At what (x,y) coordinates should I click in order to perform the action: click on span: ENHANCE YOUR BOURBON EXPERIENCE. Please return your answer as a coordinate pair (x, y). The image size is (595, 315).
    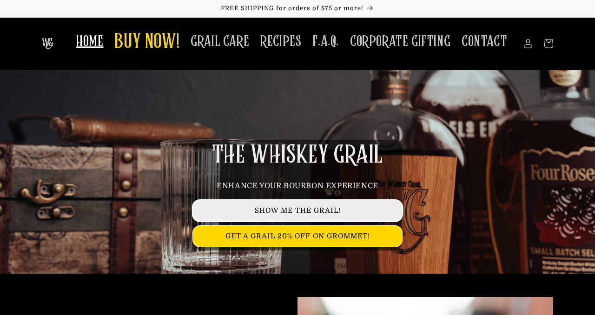
    Looking at the image, I should click on (297, 186).